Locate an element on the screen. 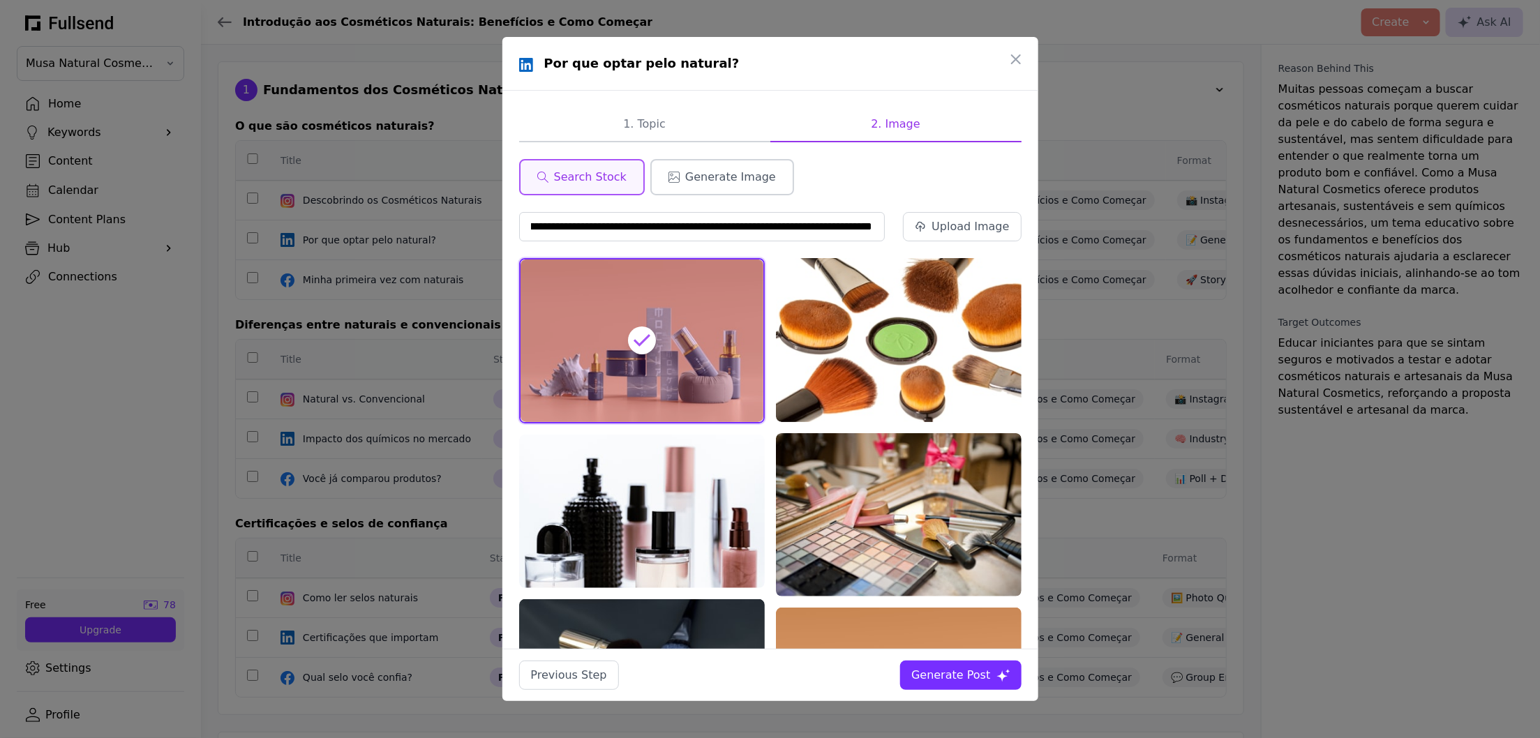  img: brown and black makeup brush is located at coordinates (899, 340).